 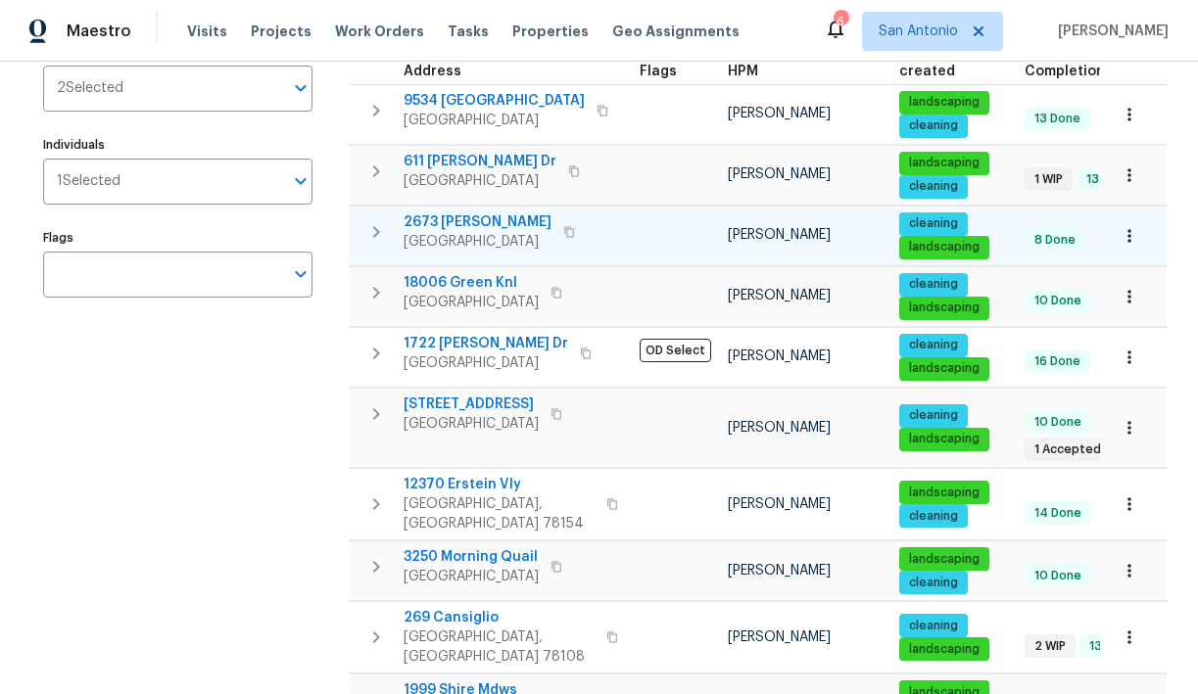 What do you see at coordinates (840, 22) in the screenshot?
I see `div: 6` at bounding box center [840, 22].